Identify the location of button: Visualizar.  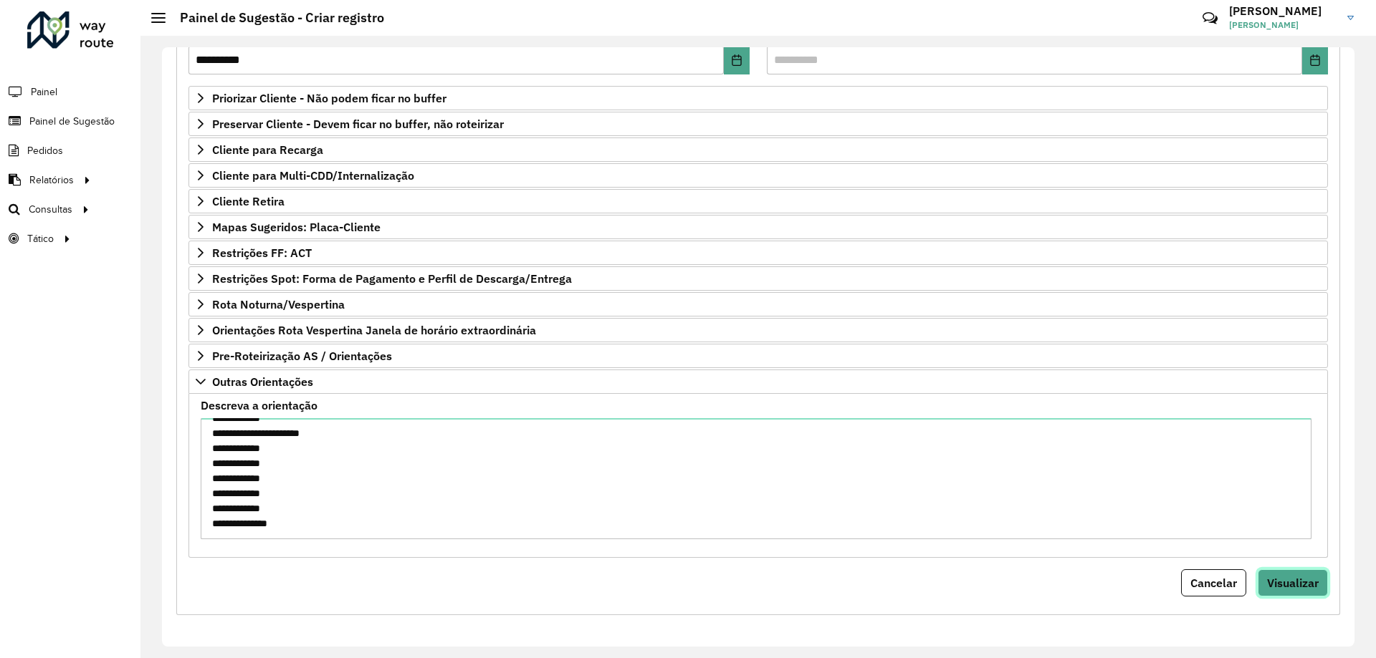
(1293, 583).